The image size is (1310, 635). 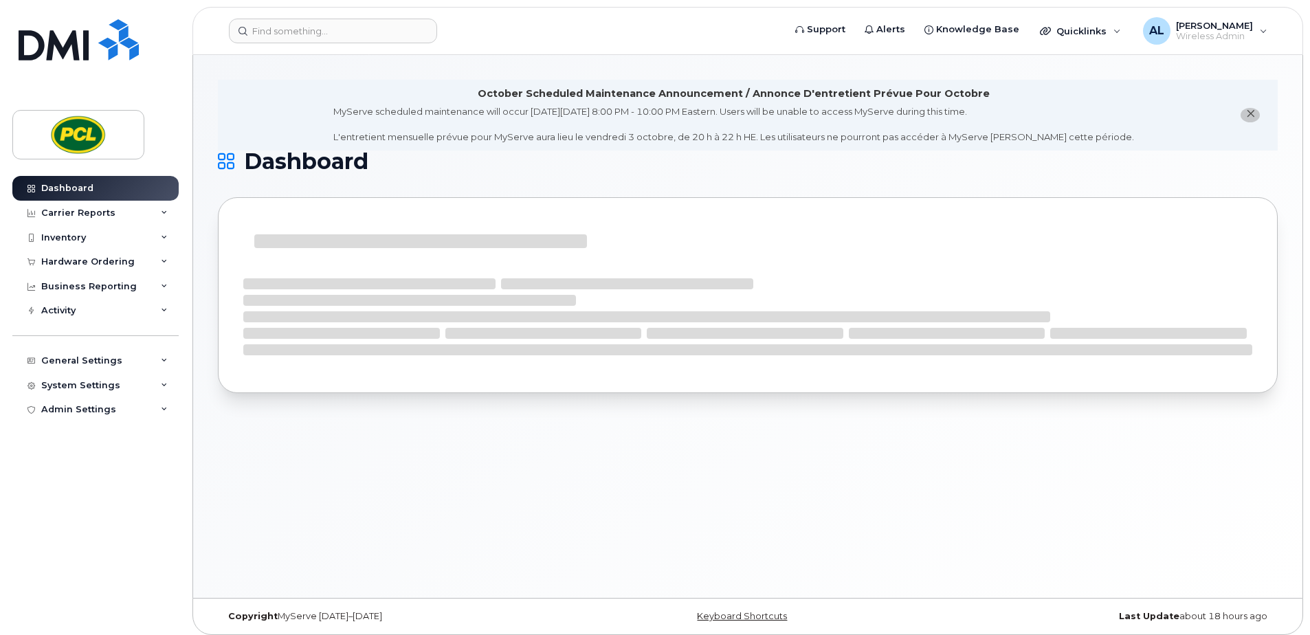 What do you see at coordinates (742, 616) in the screenshot?
I see `a: Keyboard Shortcuts` at bounding box center [742, 616].